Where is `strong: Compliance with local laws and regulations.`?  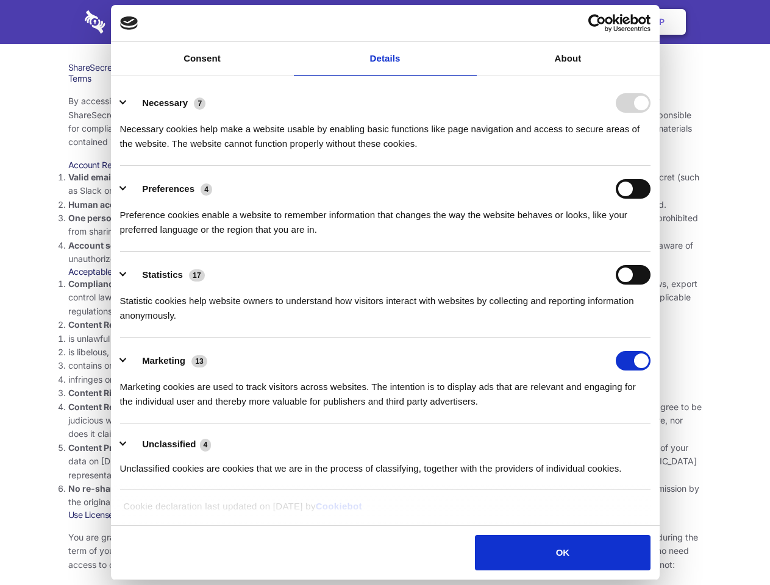 strong: Compliance with local laws and regulations. is located at coordinates (160, 283).